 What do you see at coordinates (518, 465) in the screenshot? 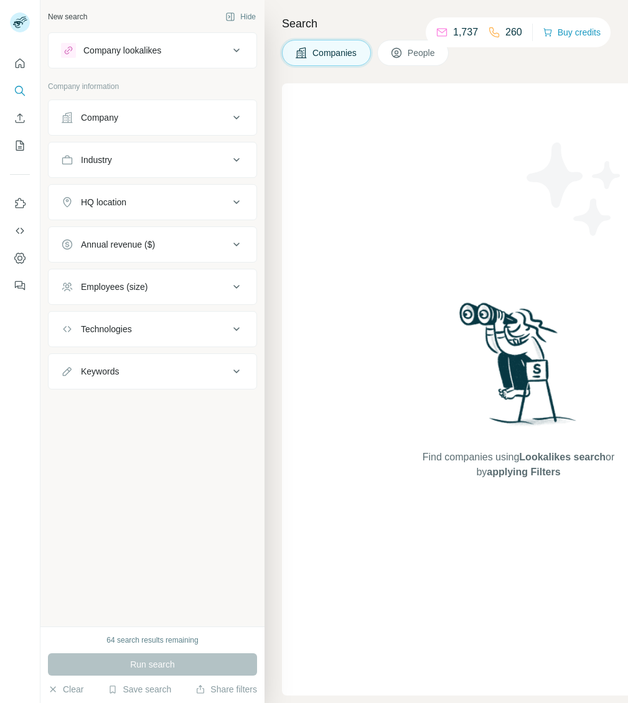
I see `span: Find companies using or by` at bounding box center [518, 465].